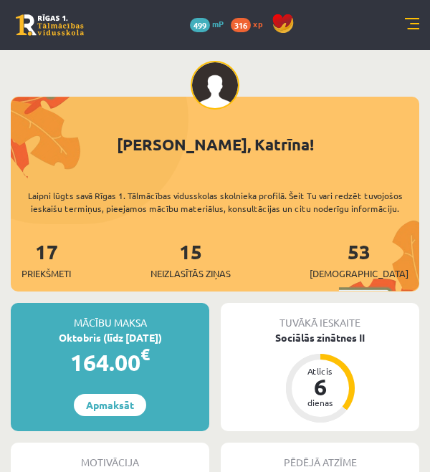 This screenshot has height=472, width=430. Describe the element at coordinates (319, 456) in the screenshot. I see `div: Pēdējā atzīme` at that location.